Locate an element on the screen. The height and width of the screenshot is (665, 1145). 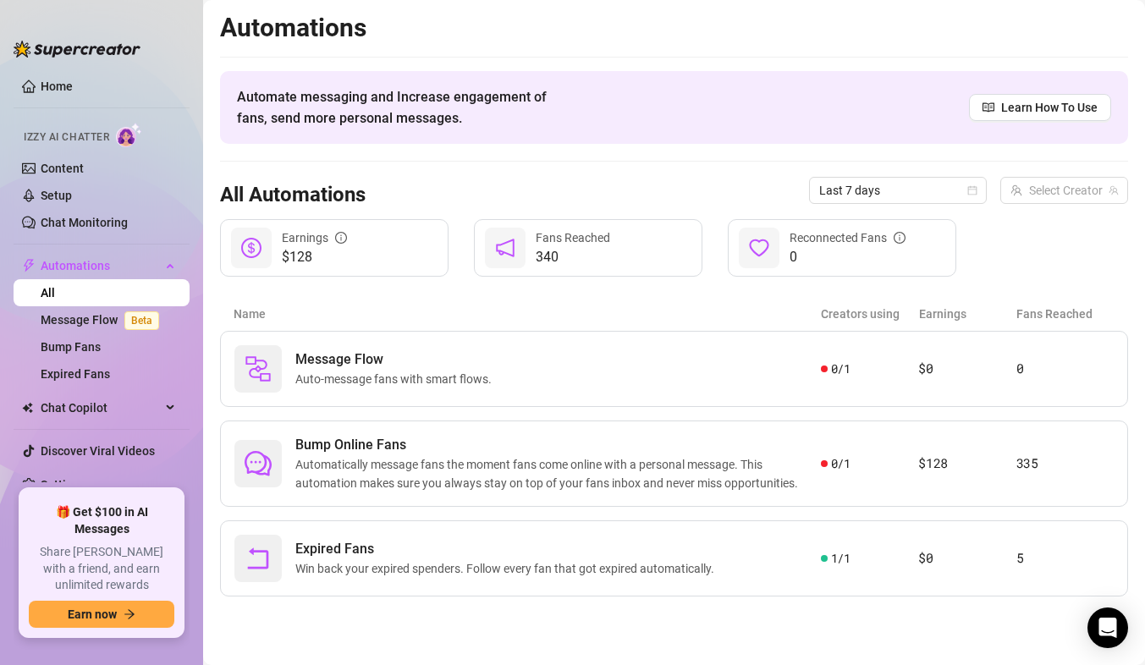
img: logo-BBDzfeDw.svg is located at coordinates (77, 49).